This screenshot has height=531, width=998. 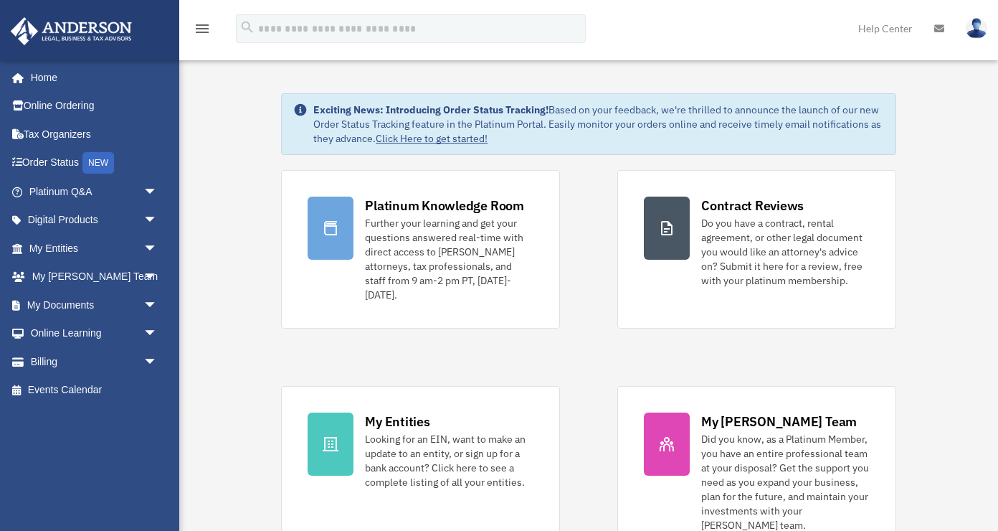 I want to click on div: Platinum Knowledge Room, so click(x=445, y=205).